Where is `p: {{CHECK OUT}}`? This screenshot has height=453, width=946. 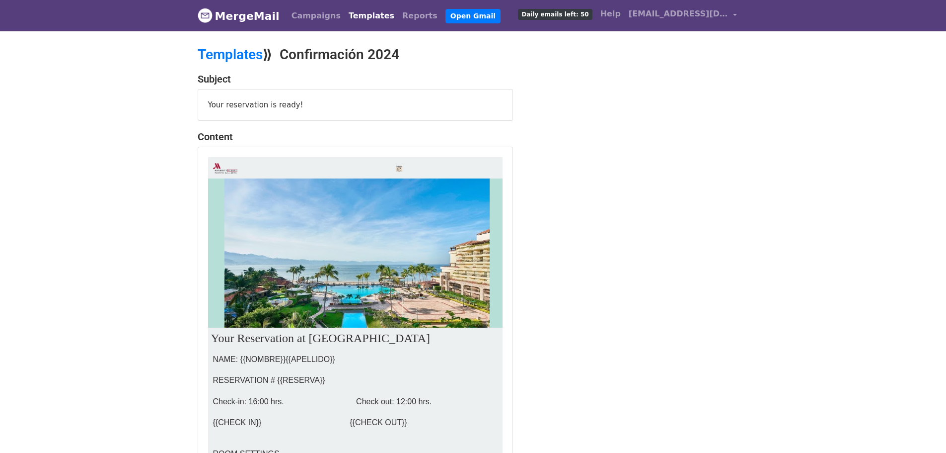 p: {{CHECK OUT}} is located at coordinates (379, 422).